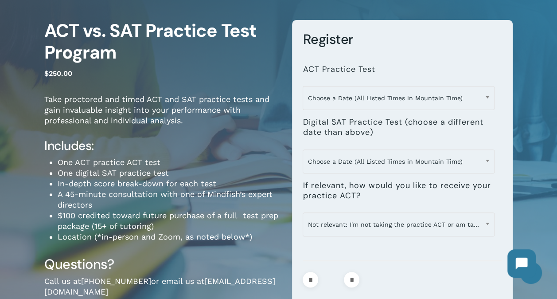  I want to click on h3: Questions?, so click(161, 264).